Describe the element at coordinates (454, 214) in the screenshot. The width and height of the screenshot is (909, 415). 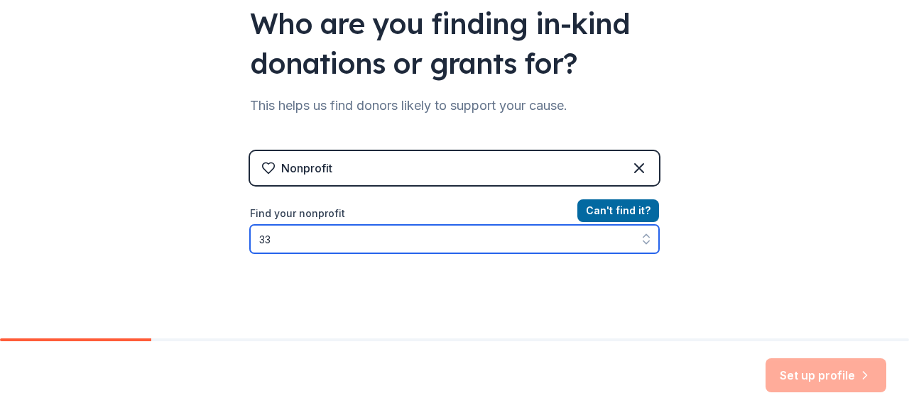
I see `label: Find your nonprofit` at that location.